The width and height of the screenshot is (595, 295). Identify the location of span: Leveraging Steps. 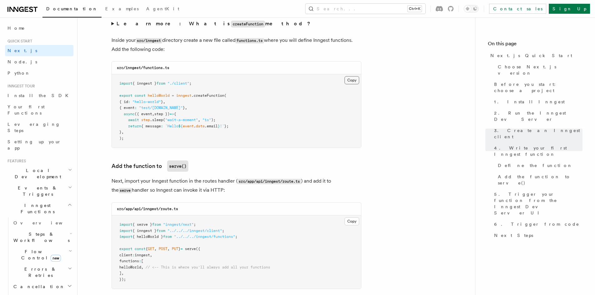
(34, 127).